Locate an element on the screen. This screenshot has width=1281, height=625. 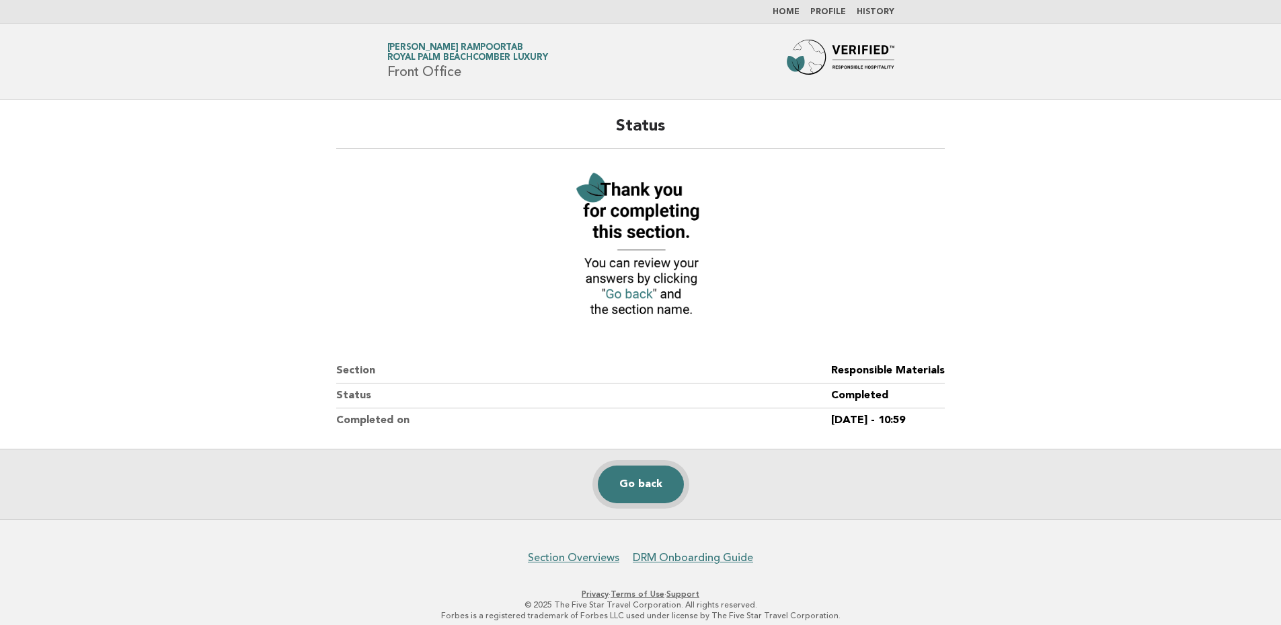
h2: Status is located at coordinates (640, 132).